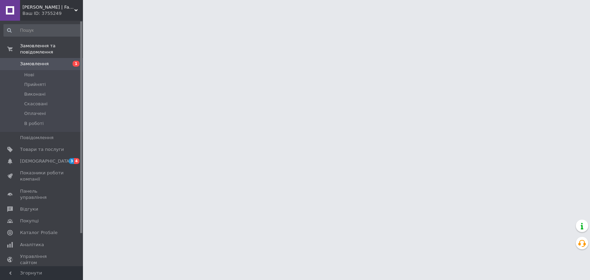 This screenshot has height=280, width=590. Describe the element at coordinates (29, 75) in the screenshot. I see `span: Нові` at that location.